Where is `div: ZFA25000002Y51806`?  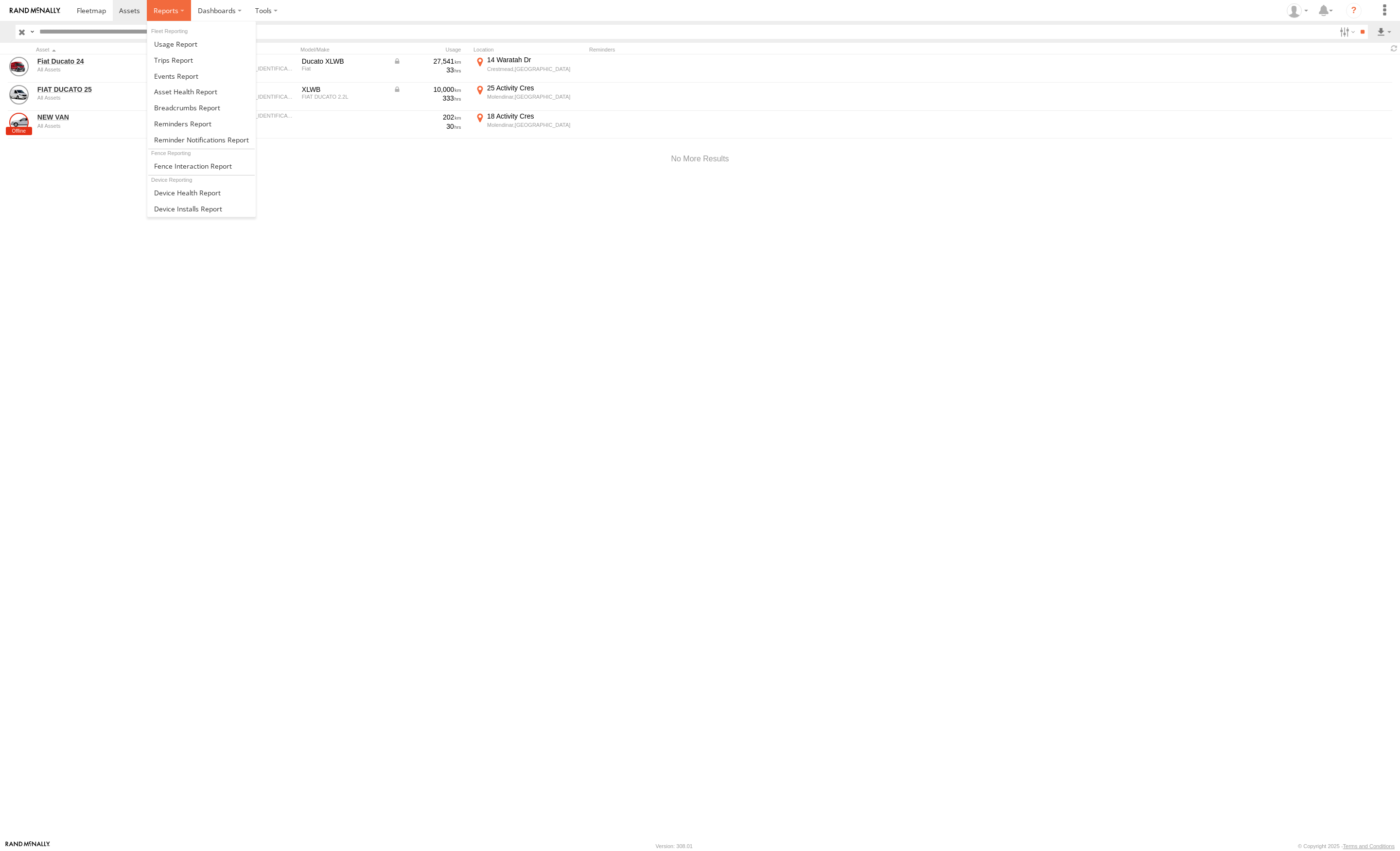 div: ZFA25000002Y51806 is located at coordinates (258, 68).